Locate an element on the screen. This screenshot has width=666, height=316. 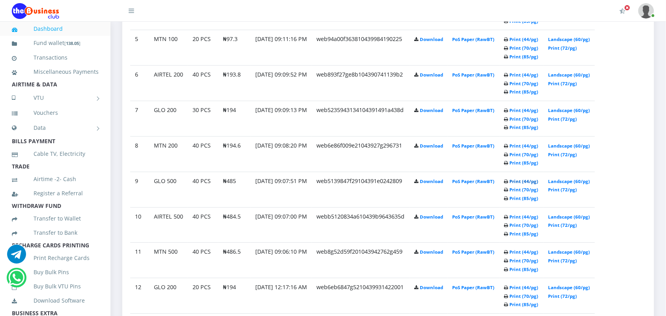
td: 5 is located at coordinates (140, 48).